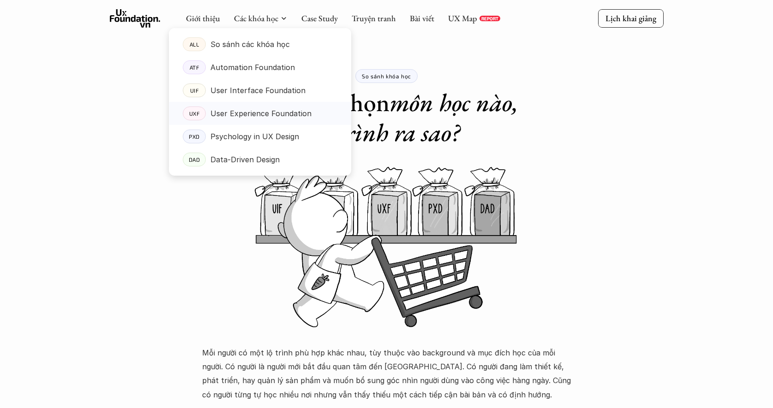 The image size is (773, 408). Describe the element at coordinates (260, 67) in the screenshot. I see `a: ATFAutomation Foundation` at that location.